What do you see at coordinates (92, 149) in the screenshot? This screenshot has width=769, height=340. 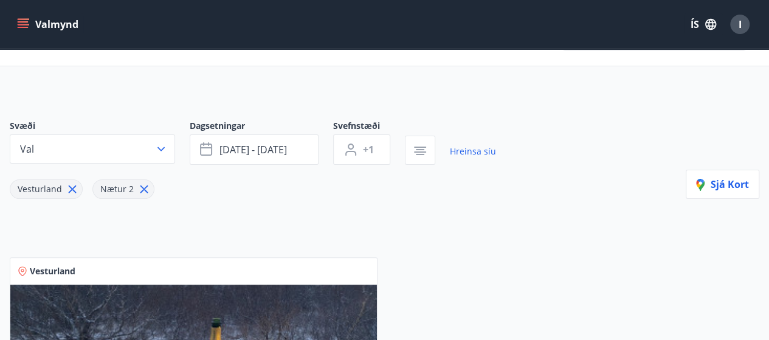 I see `button: Val` at bounding box center [92, 149].